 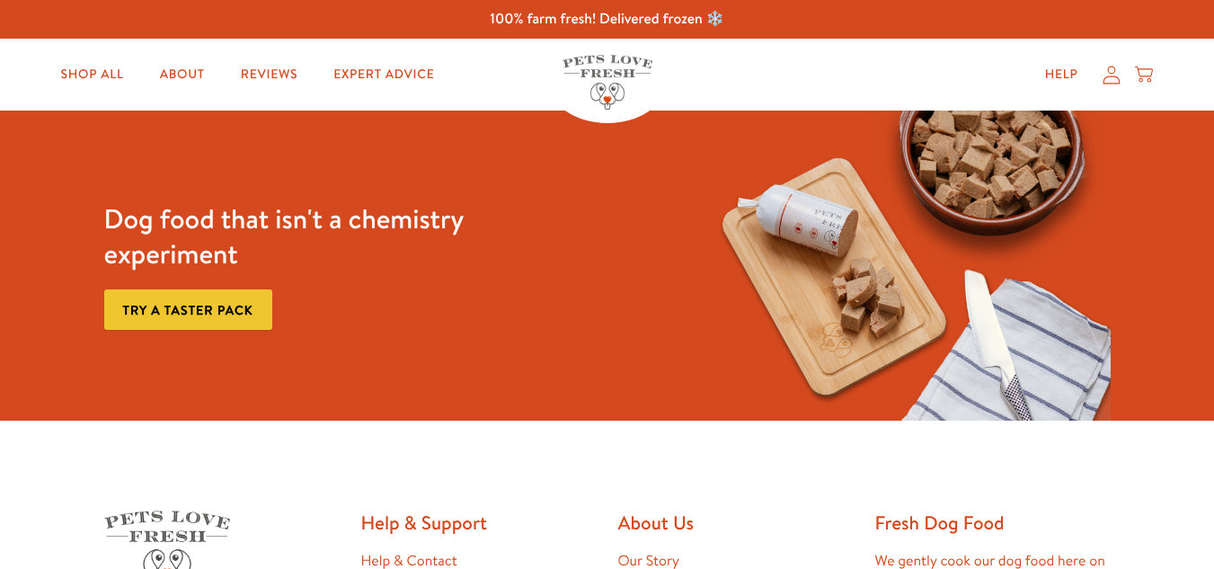 I want to click on a: About, so click(x=182, y=75).